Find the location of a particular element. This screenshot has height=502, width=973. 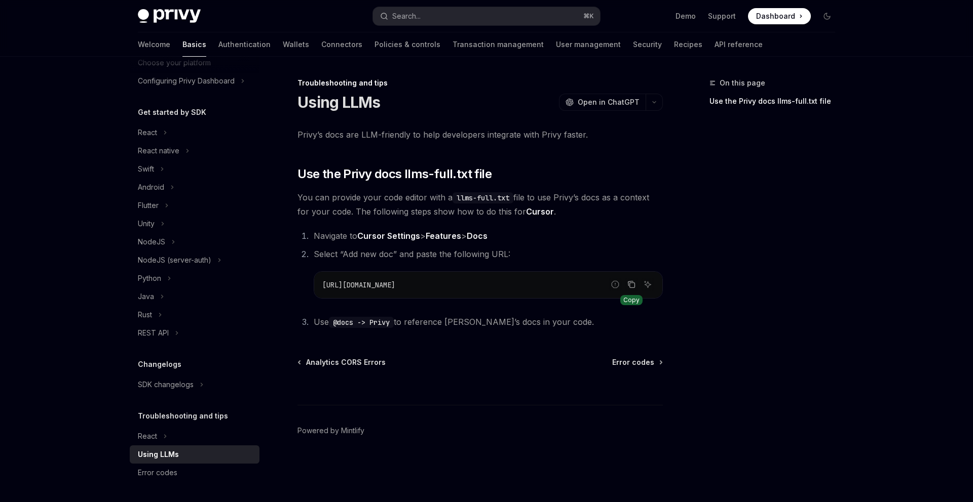

button: Ask AI is located at coordinates (647, 285).